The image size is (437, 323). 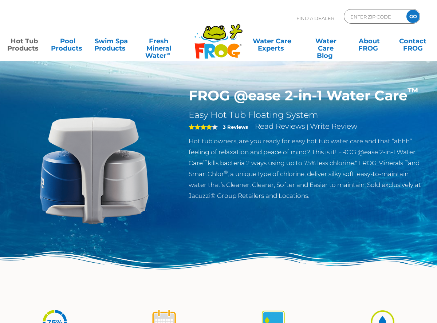 What do you see at coordinates (94, 171) in the screenshot?
I see `img: @ease-2-in-1-Holder-v2.png` at bounding box center [94, 171].